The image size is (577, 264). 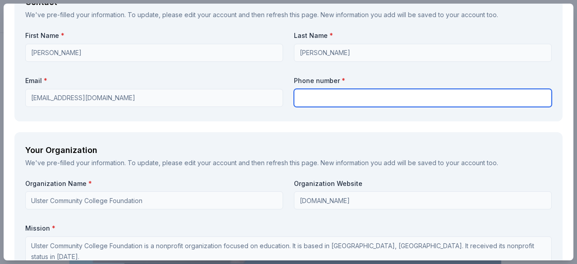 What do you see at coordinates (154, 81) in the screenshot?
I see `label: Email` at bounding box center [154, 81].